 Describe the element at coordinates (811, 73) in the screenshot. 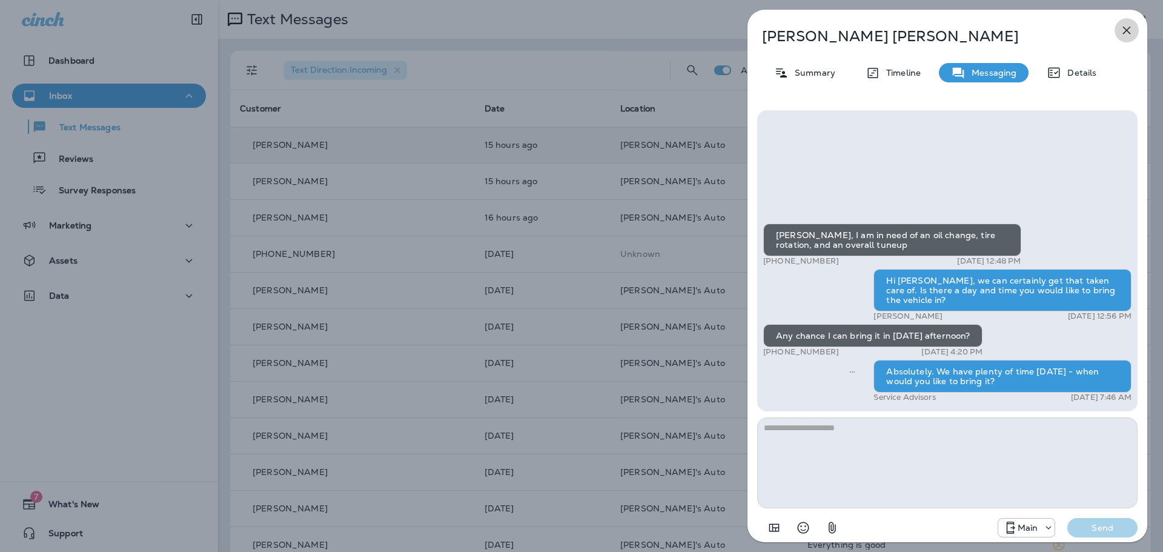

I see `p: Summary` at that location.